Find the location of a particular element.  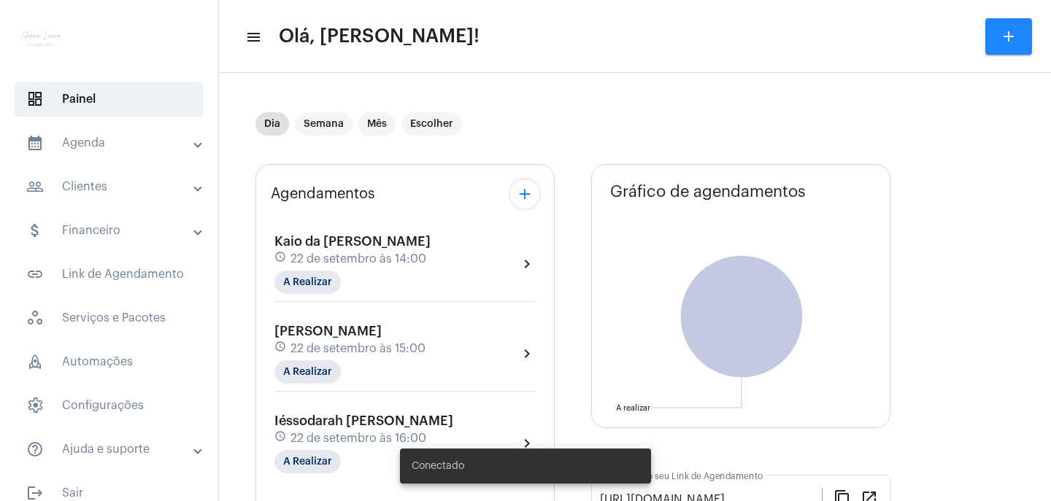

mat-expansion-panel-header: sidenav iconAgenda is located at coordinates (113, 143).